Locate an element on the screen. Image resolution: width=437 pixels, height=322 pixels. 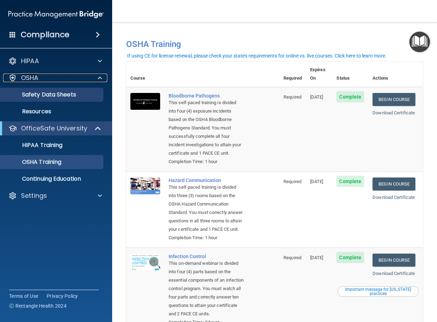
div: Infection Control is located at coordinates (206, 256).